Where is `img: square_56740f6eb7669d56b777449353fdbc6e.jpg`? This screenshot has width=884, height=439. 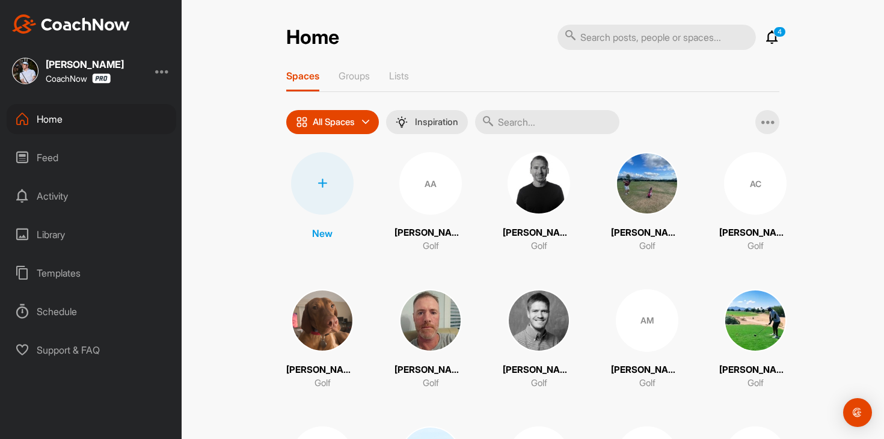 img: square_56740f6eb7669d56b777449353fdbc6e.jpg is located at coordinates (755, 320).